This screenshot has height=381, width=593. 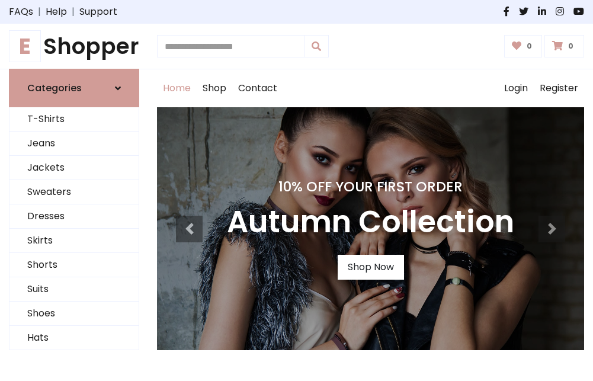 What do you see at coordinates (74, 168) in the screenshot?
I see `a: Jackets` at bounding box center [74, 168].